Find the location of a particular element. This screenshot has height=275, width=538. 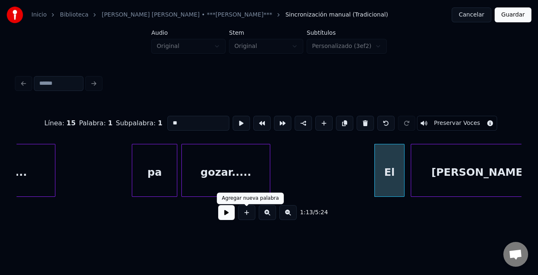

span: 1:13 is located at coordinates (306, 212).